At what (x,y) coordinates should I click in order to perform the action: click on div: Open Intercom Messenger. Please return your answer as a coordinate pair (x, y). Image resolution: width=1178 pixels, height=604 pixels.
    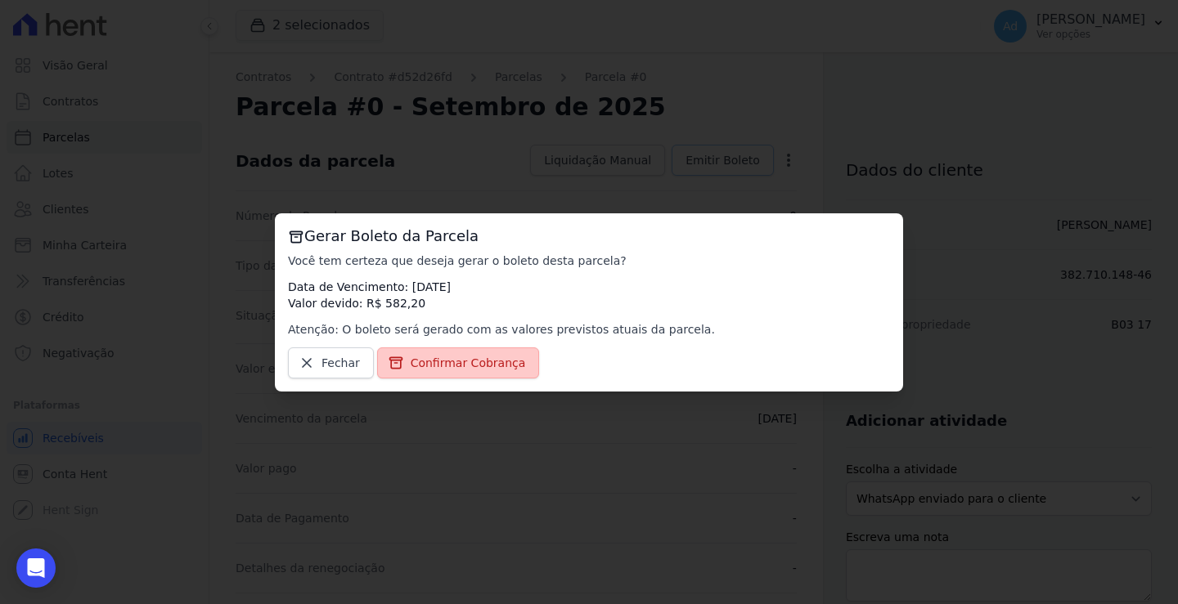
    Looking at the image, I should click on (36, 568).